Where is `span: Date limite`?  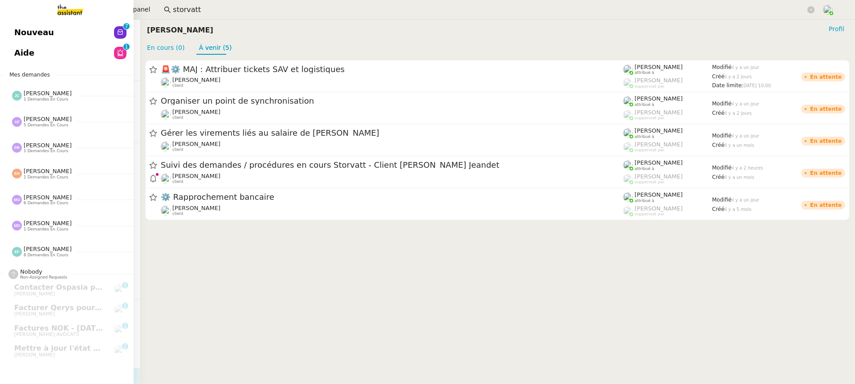
span: Date limite is located at coordinates (727, 86).